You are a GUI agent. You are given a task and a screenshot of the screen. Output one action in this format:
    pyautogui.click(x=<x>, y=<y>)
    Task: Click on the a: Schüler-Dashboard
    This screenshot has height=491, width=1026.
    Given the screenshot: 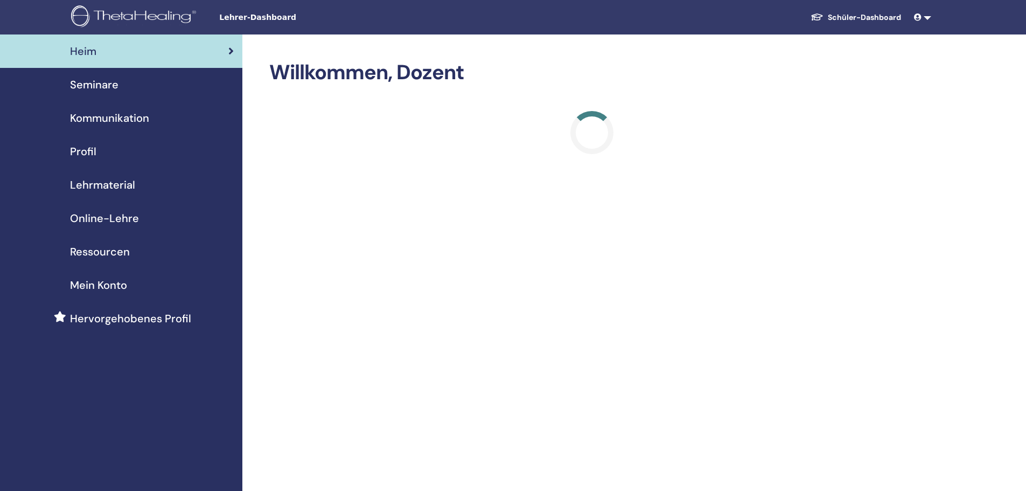 What is the action you would take?
    pyautogui.click(x=856, y=17)
    